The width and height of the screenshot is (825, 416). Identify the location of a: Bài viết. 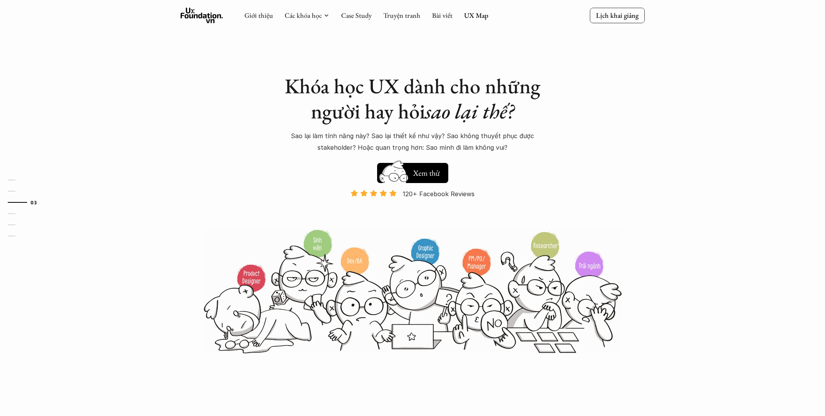
(442, 15).